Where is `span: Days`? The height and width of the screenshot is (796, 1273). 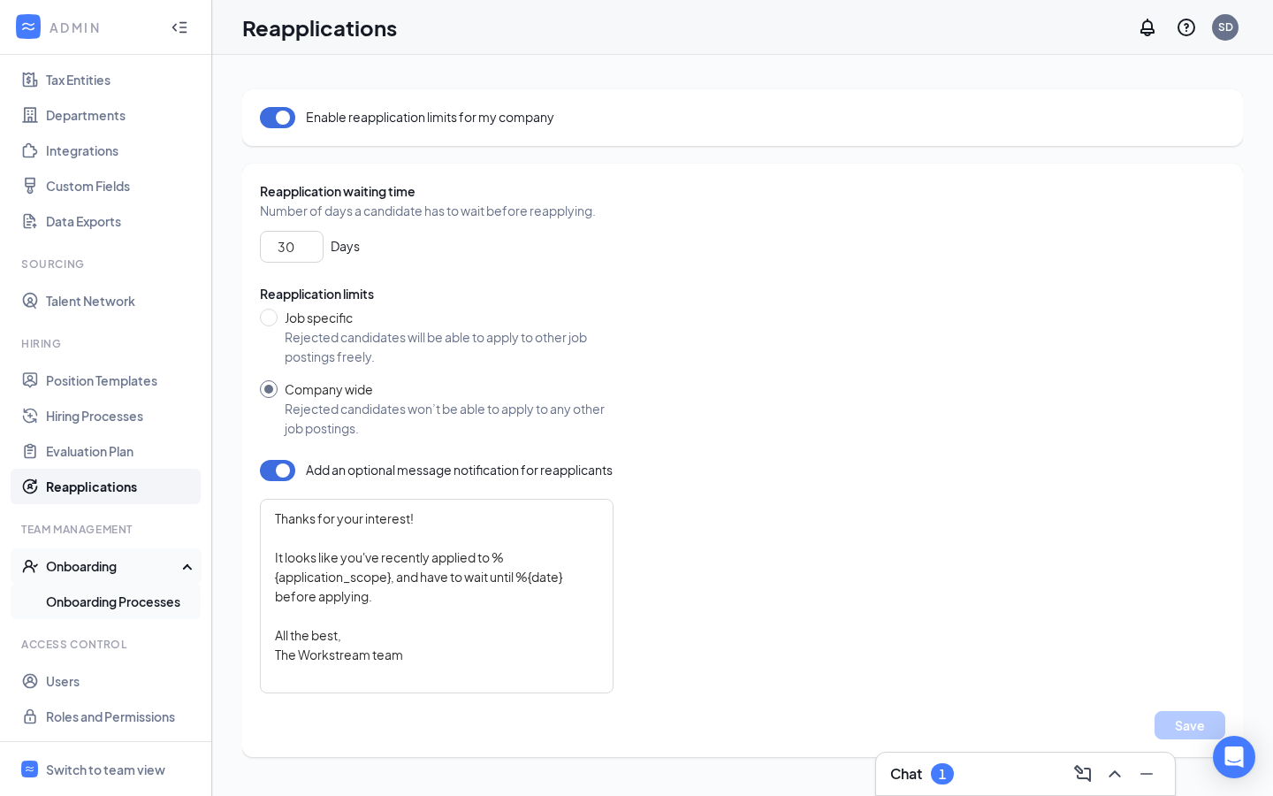
span: Days is located at coordinates (345, 246).